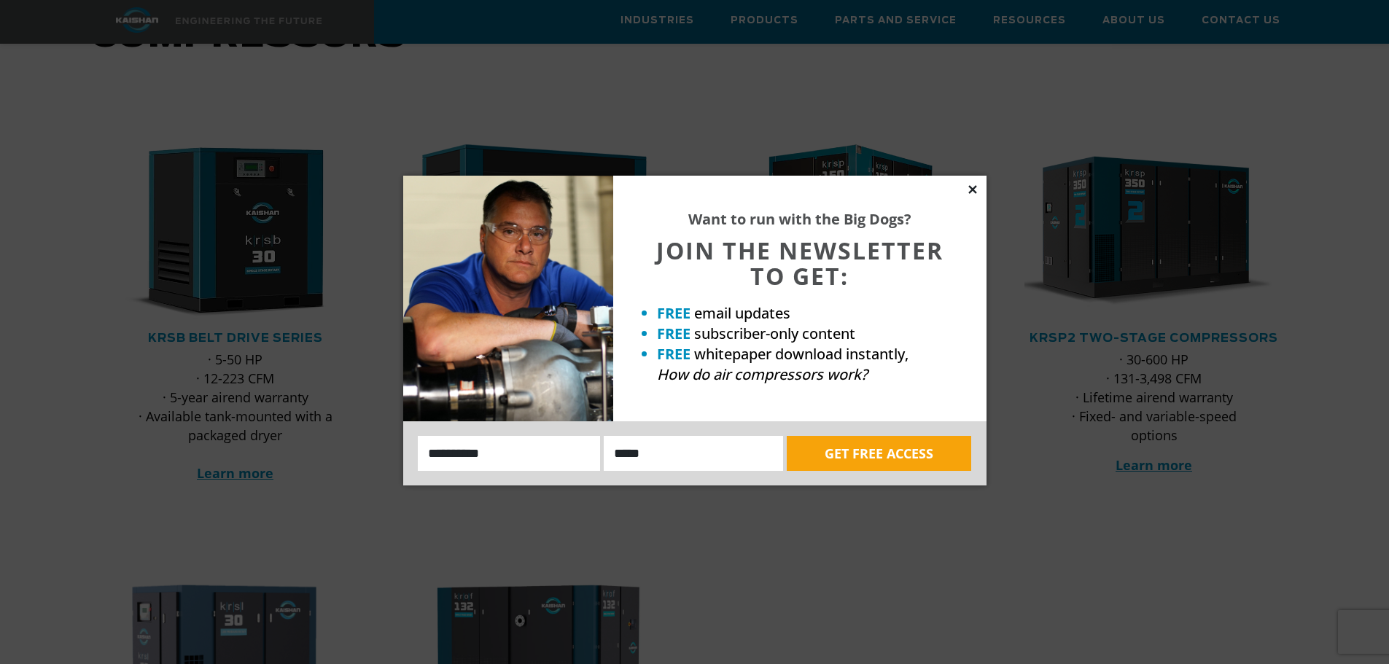  What do you see at coordinates (973, 190) in the screenshot?
I see `button: Close` at bounding box center [973, 190].